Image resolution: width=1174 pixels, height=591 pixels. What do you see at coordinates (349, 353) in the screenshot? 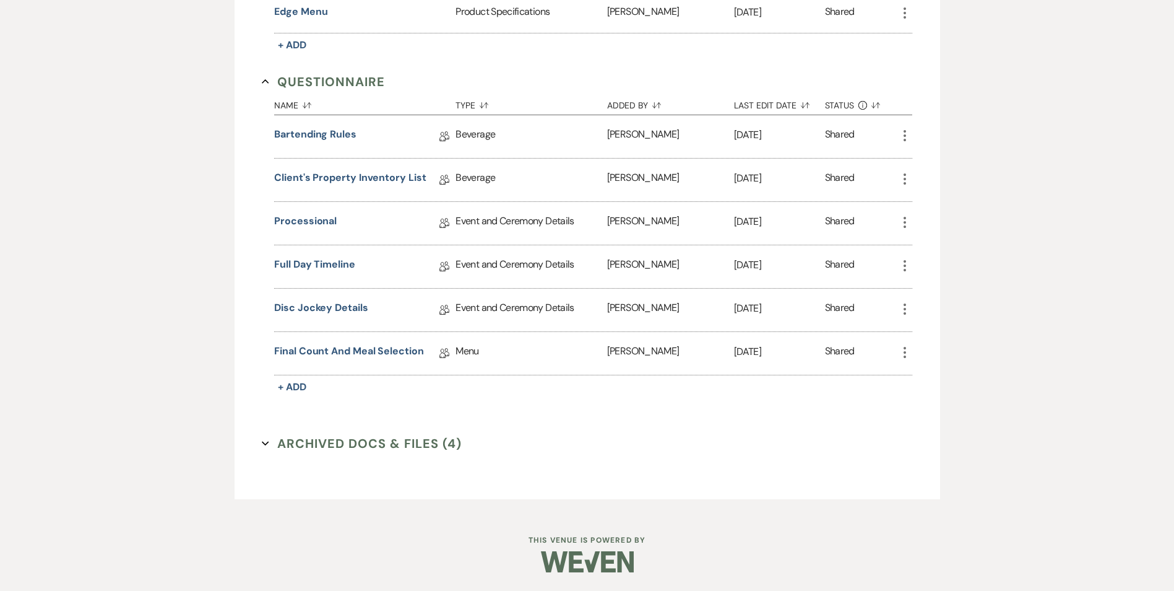
I see `a: Final Count and Meal Selection` at bounding box center [349, 353].